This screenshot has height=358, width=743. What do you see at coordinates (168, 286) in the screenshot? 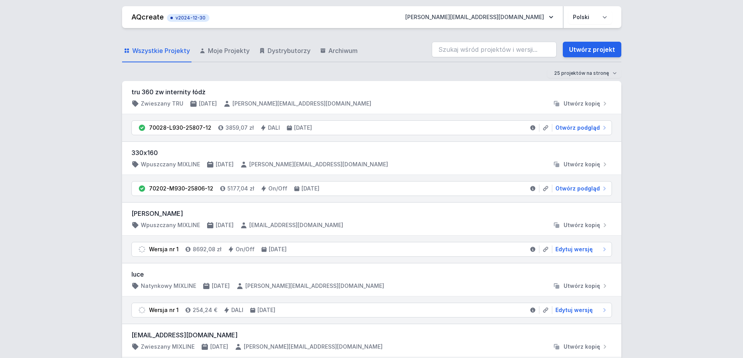
I see `h4: Natynkowy MIXLINE` at bounding box center [168, 286].